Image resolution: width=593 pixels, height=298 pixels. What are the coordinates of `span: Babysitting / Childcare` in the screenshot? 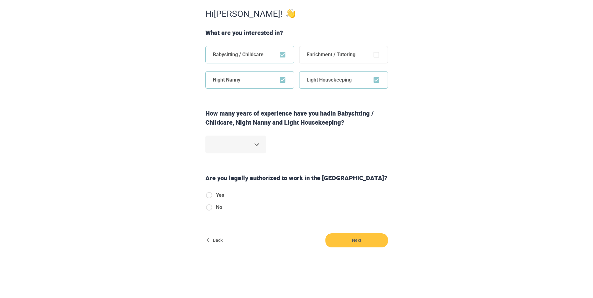 It's located at (238, 55).